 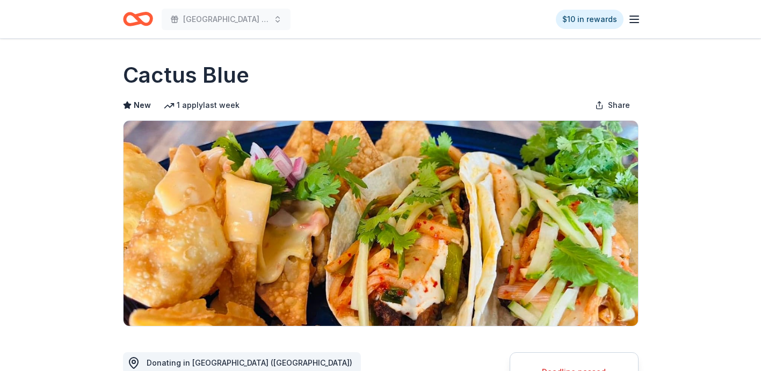 I want to click on button: Share, so click(x=612, y=105).